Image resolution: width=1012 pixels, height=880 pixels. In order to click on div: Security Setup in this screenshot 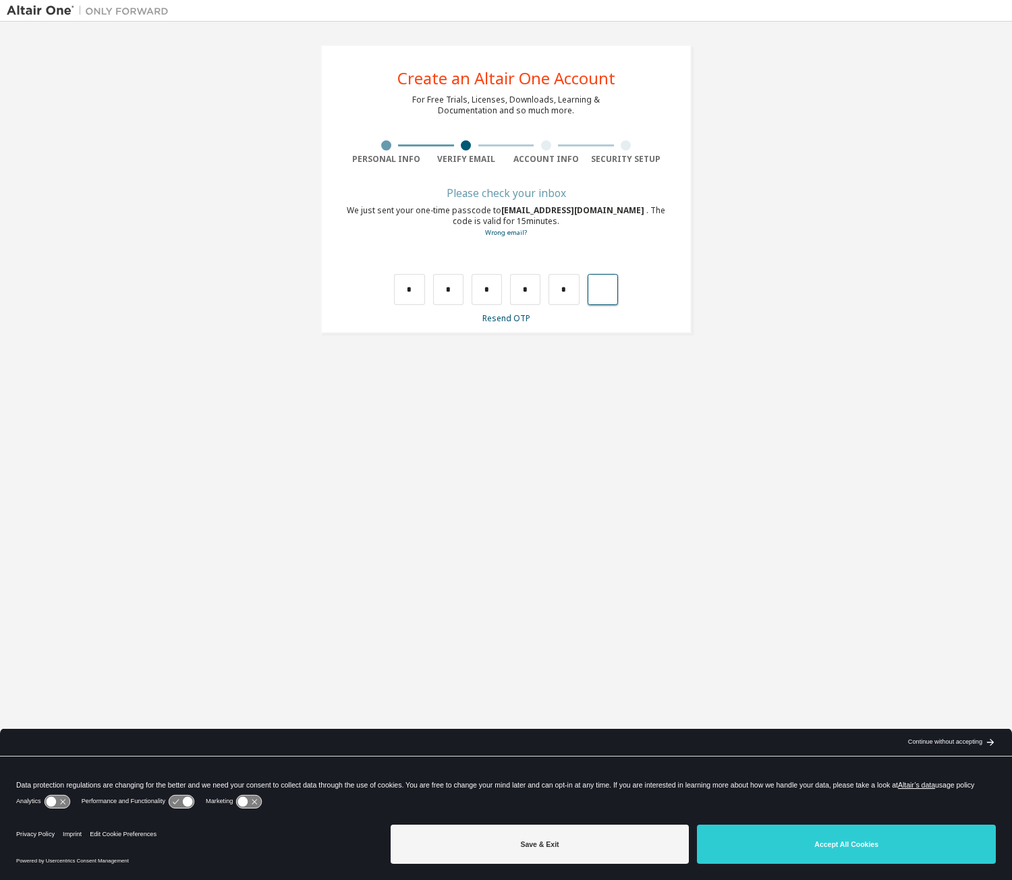, I will do `click(626, 159)`.